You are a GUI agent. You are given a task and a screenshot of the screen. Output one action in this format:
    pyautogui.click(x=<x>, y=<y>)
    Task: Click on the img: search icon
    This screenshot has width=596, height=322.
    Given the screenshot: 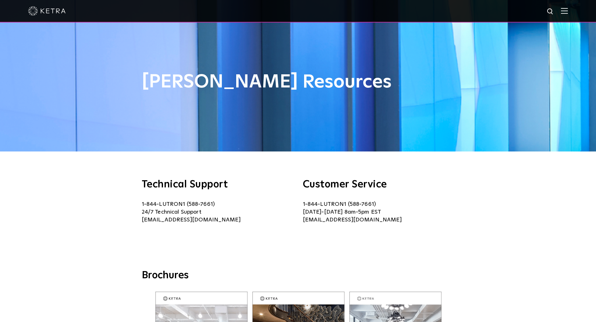 What is the action you would take?
    pyautogui.click(x=550, y=12)
    